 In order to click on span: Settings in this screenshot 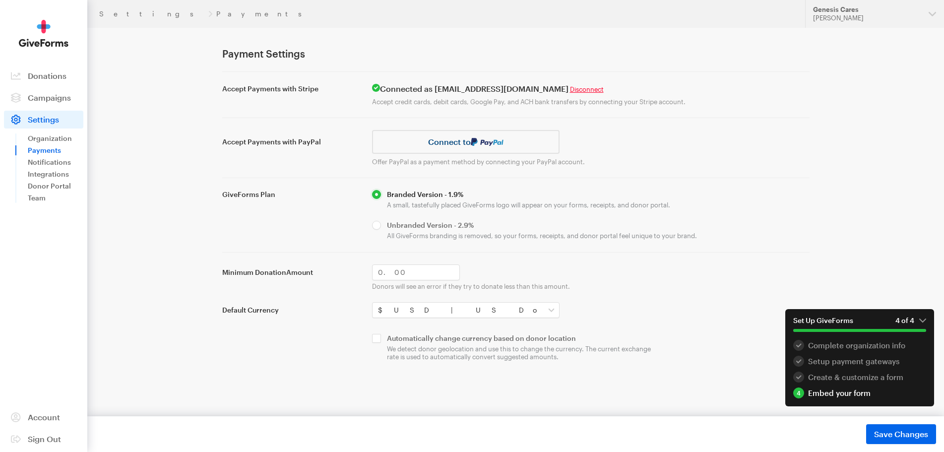, I will do `click(43, 119)`.